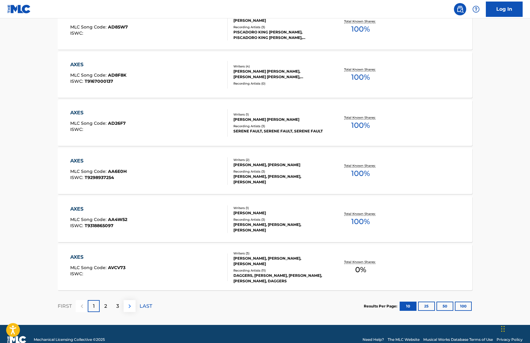 This screenshot has width=530, height=343. What do you see at coordinates (460, 9) in the screenshot?
I see `a: Public Search` at bounding box center [460, 9].